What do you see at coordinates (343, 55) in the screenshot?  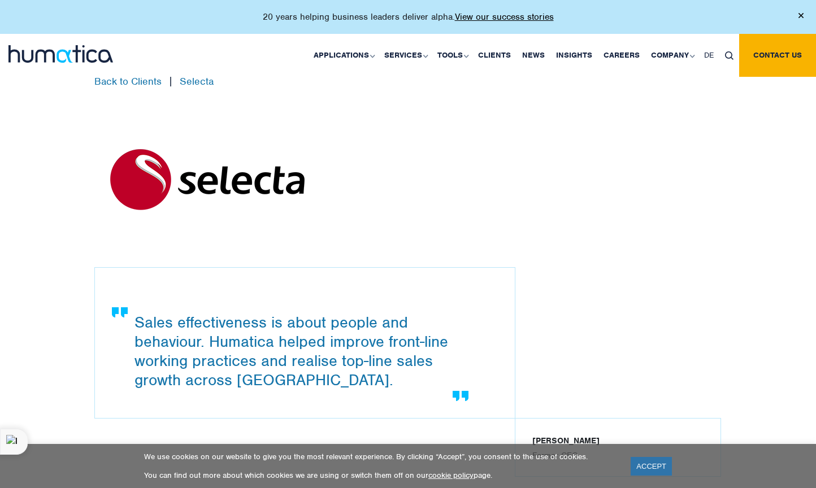 I see `a: Applications` at bounding box center [343, 55].